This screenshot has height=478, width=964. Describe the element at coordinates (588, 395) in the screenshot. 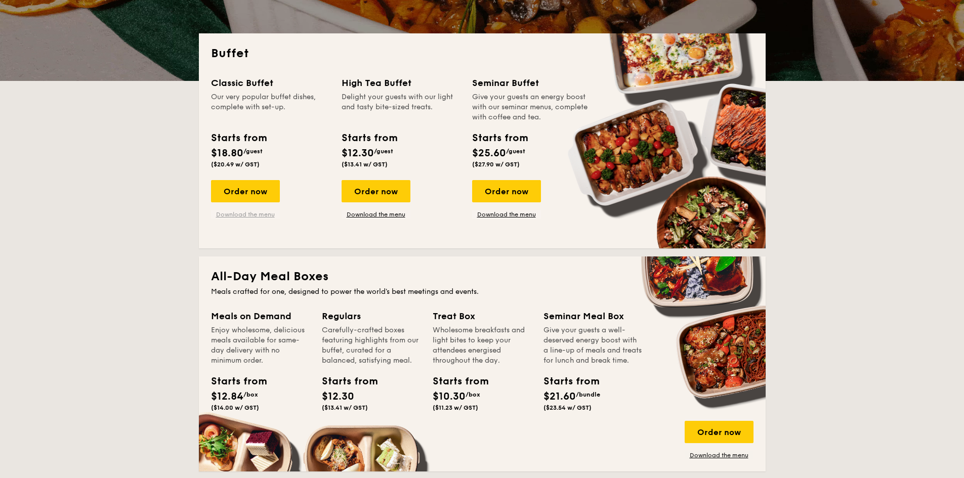

I see `span: /bundle` at that location.